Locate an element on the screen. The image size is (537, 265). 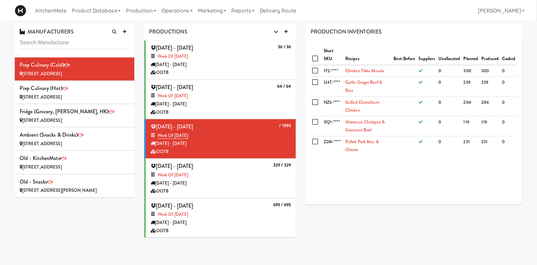
th: Cooked is located at coordinates (509, 55).